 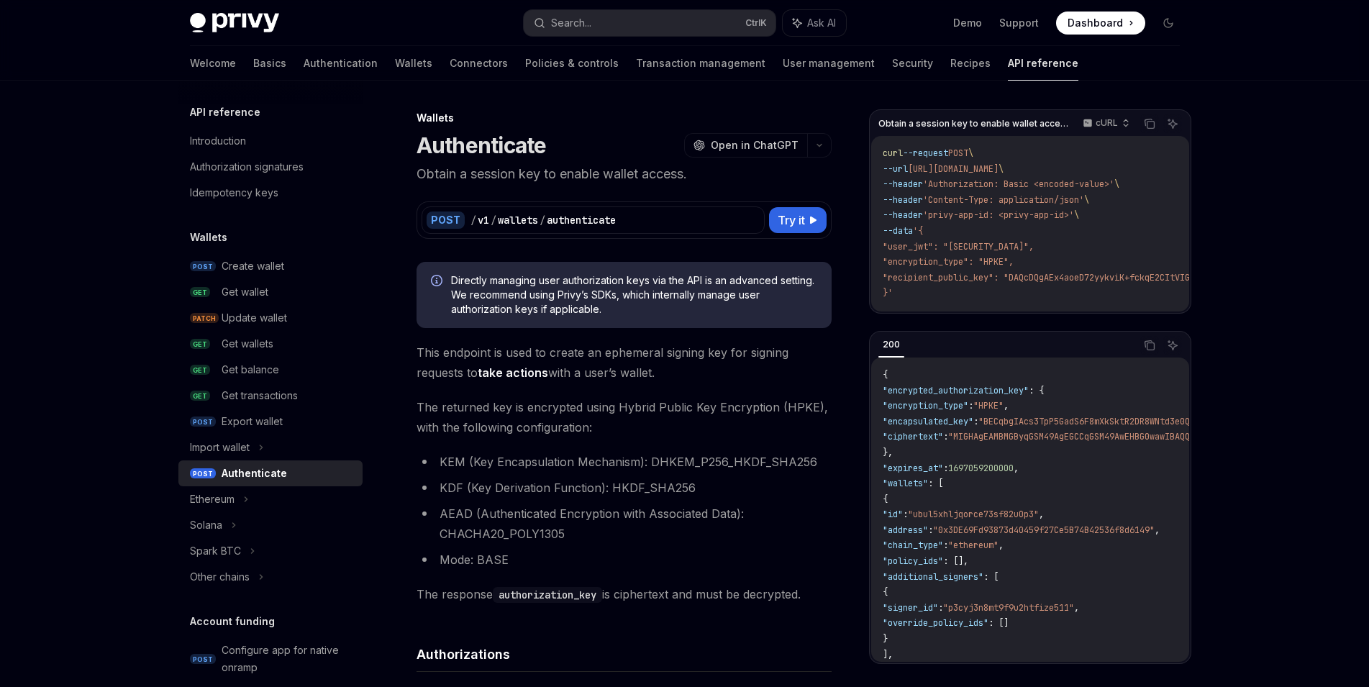 I want to click on a: Basics, so click(x=270, y=63).